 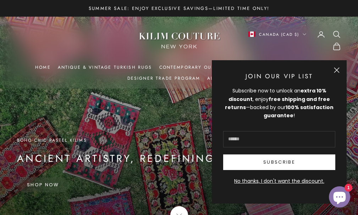 What do you see at coordinates (289, 40) in the screenshot?
I see `nav: Secondary navigation` at bounding box center [289, 40].